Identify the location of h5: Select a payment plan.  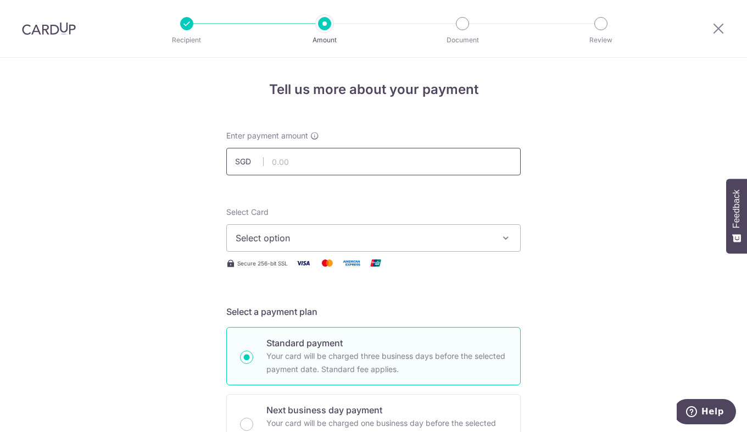
(374, 312).